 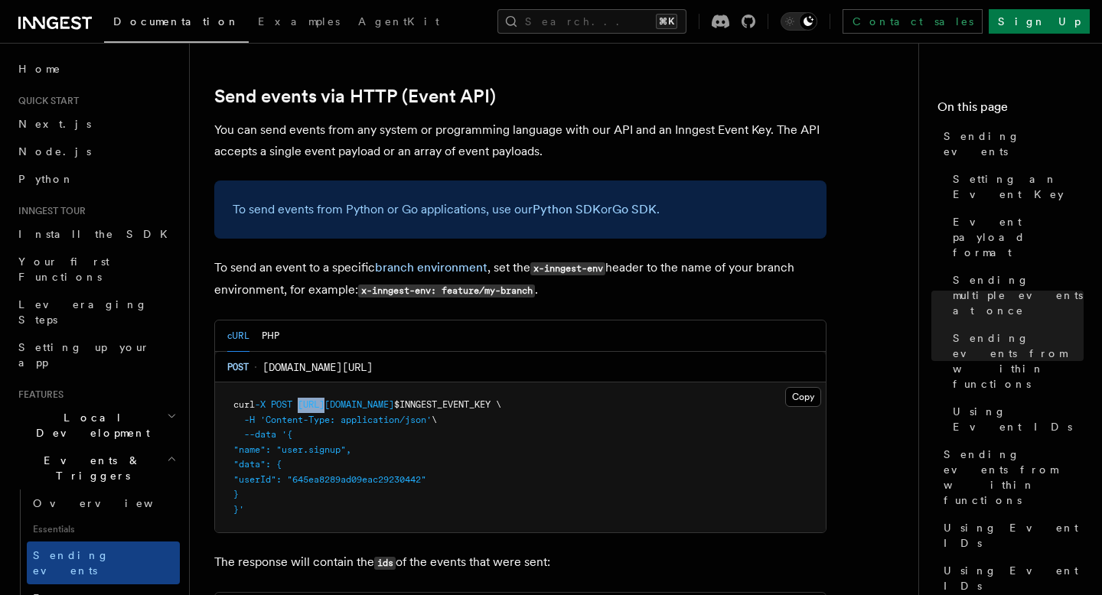 What do you see at coordinates (238, 336) in the screenshot?
I see `button: cURL` at bounding box center [238, 336].